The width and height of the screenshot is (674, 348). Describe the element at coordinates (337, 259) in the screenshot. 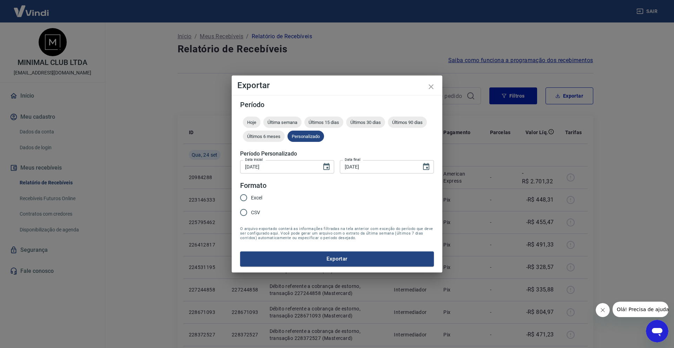

I see `button: Exportar` at that location.